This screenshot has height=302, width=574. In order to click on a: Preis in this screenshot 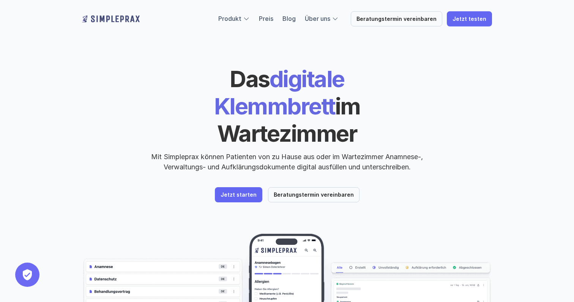, I will do `click(266, 19)`.